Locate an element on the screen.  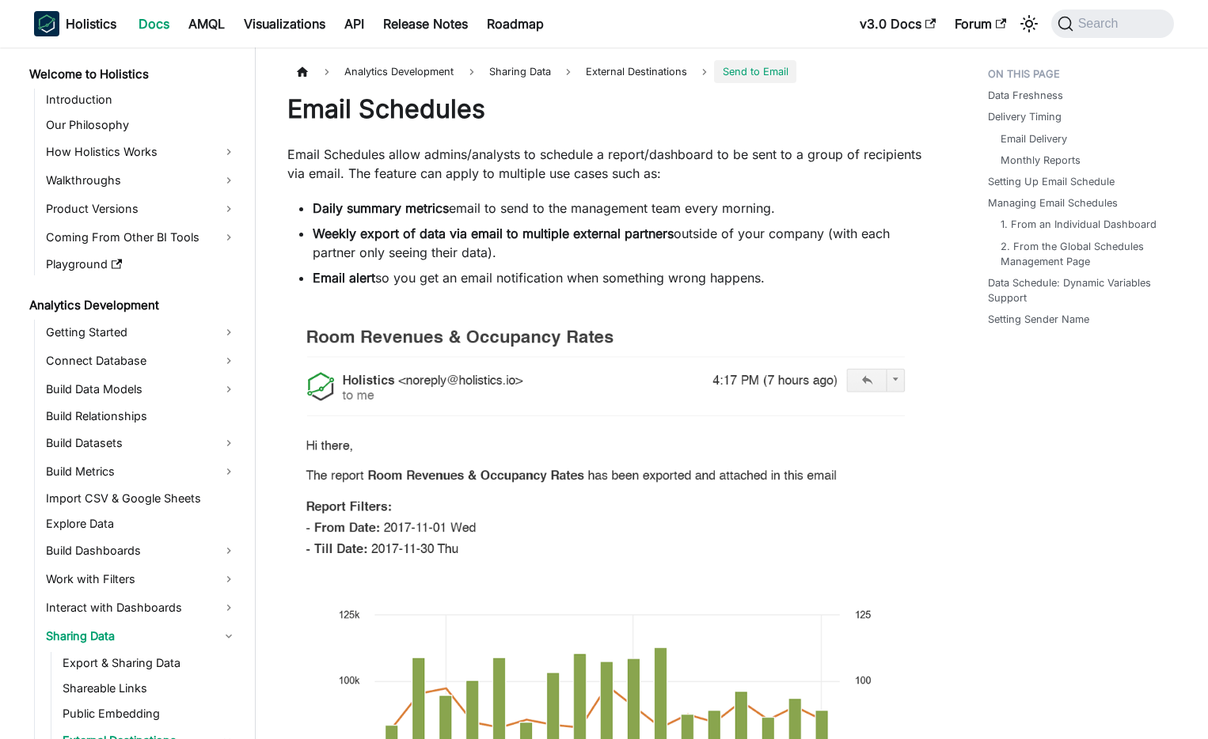
a: AMQL is located at coordinates (207, 24).